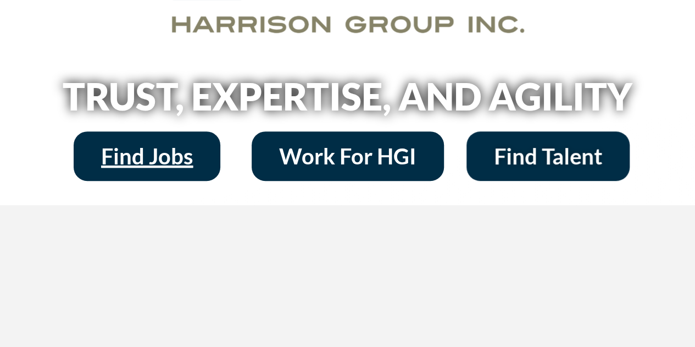  What do you see at coordinates (348, 96) in the screenshot?
I see `h2: Trust, Expertise, and Agility` at bounding box center [348, 96].